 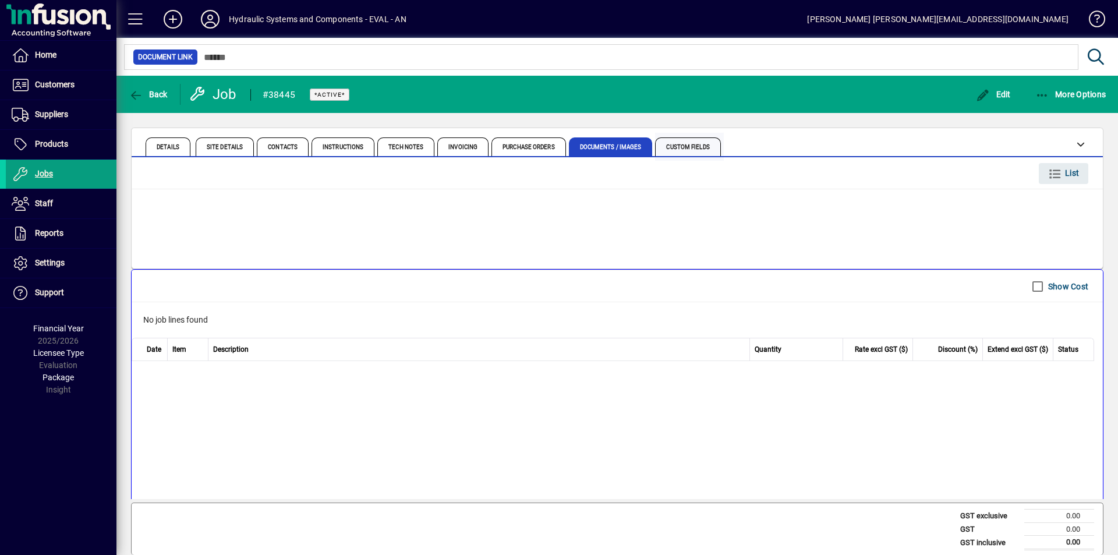 I want to click on span: Date, so click(x=154, y=349).